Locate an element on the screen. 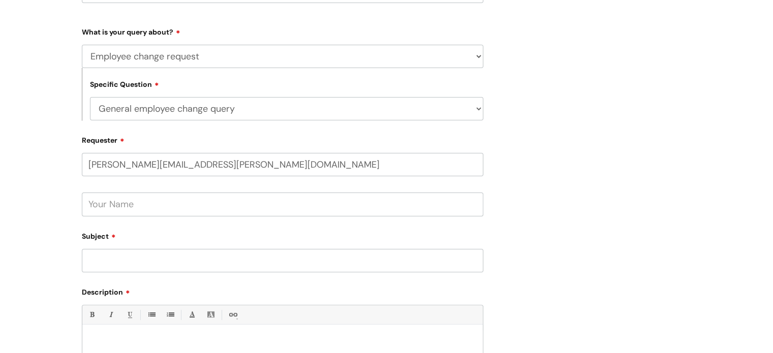 This screenshot has height=353, width=773. a: • Unordered List (Ctrl-Shift-7) is located at coordinates (151, 314).